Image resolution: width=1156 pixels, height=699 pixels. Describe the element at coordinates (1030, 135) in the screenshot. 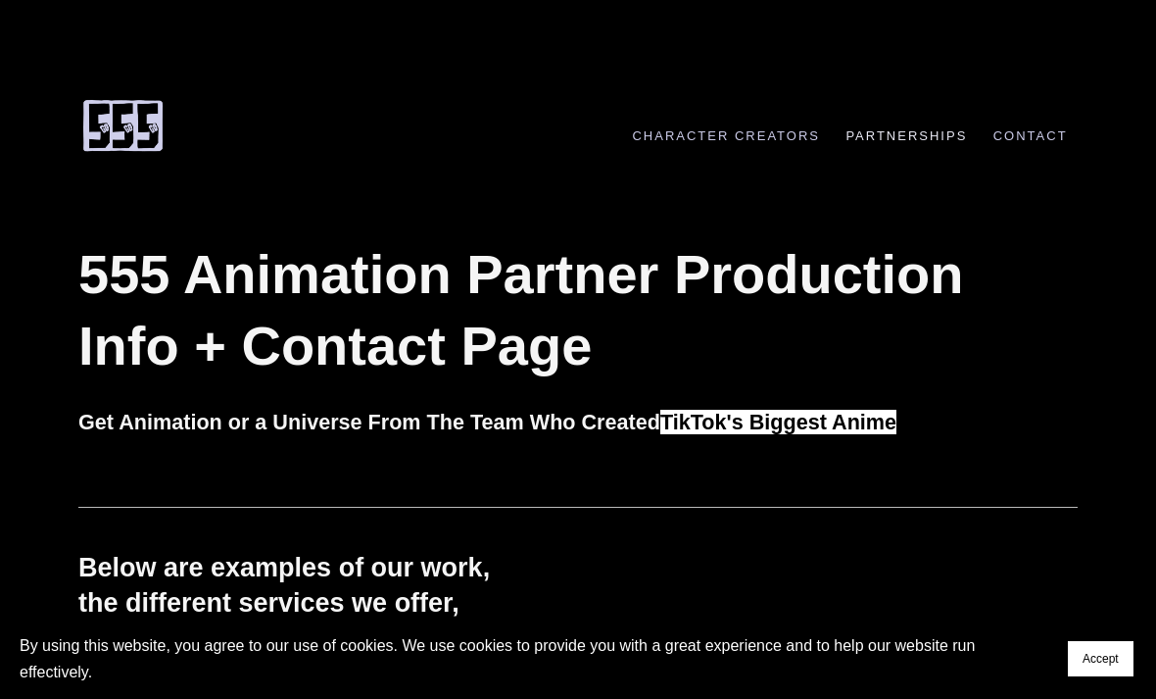

I see `a: Contact` at that location.